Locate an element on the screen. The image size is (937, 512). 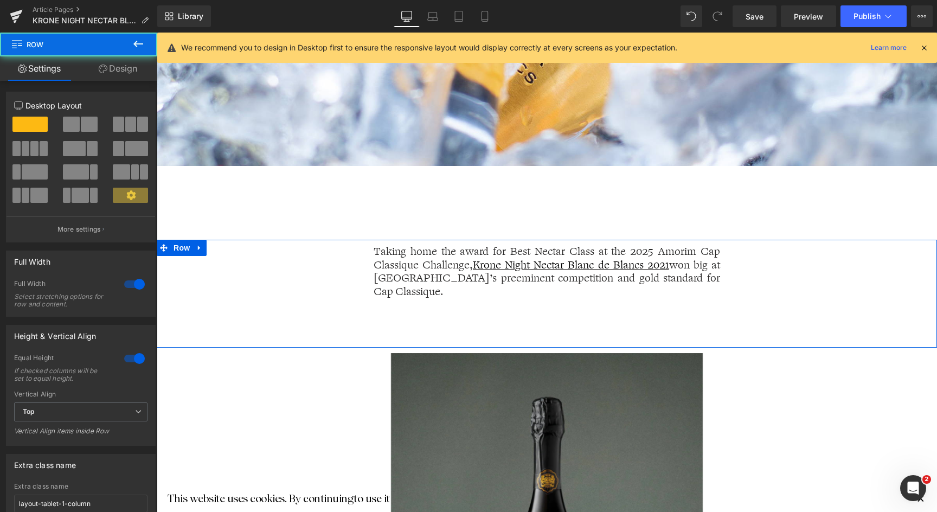
button: More settings is located at coordinates (81, 229).